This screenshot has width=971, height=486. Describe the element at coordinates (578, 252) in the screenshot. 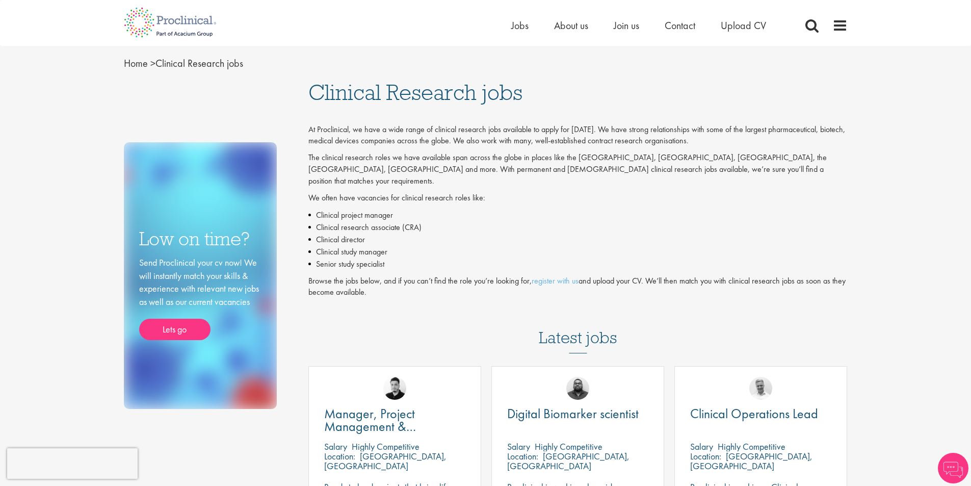

I see `li: Clinical study manager` at that location.